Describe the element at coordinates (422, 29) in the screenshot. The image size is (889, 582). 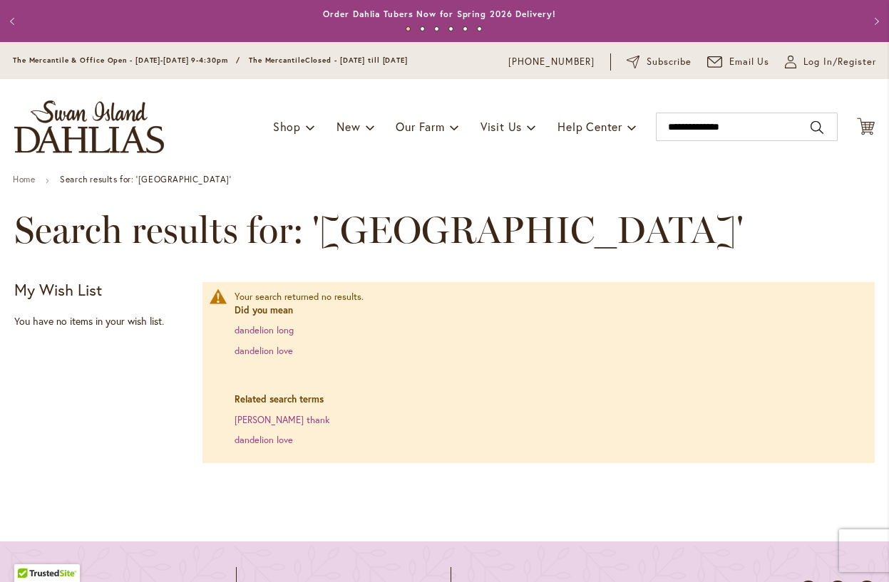
I see `button: 2 of 6` at that location.